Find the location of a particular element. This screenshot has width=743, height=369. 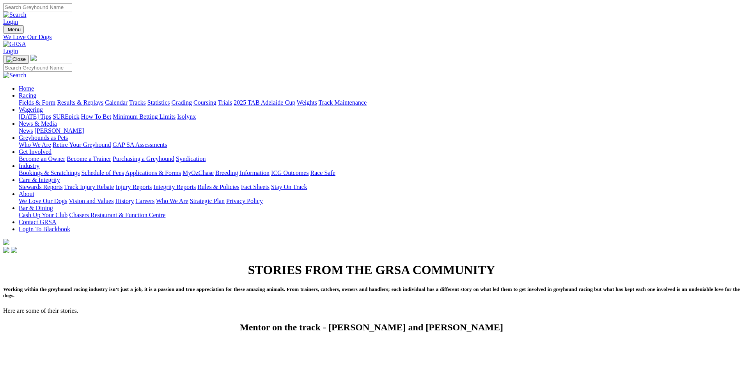

a: Grading is located at coordinates (182, 102).